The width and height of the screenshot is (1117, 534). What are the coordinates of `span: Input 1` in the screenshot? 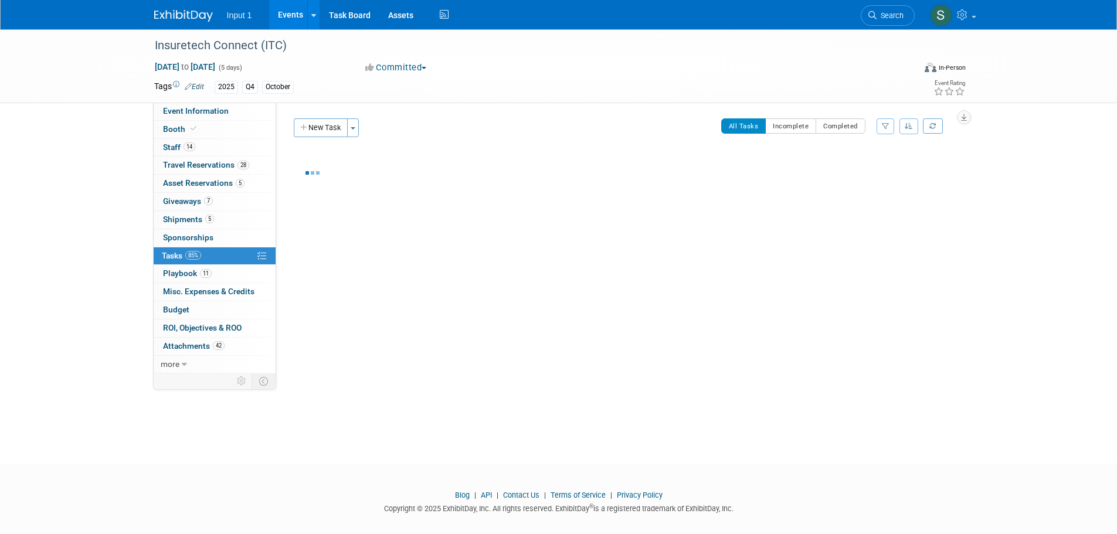 It's located at (239, 15).